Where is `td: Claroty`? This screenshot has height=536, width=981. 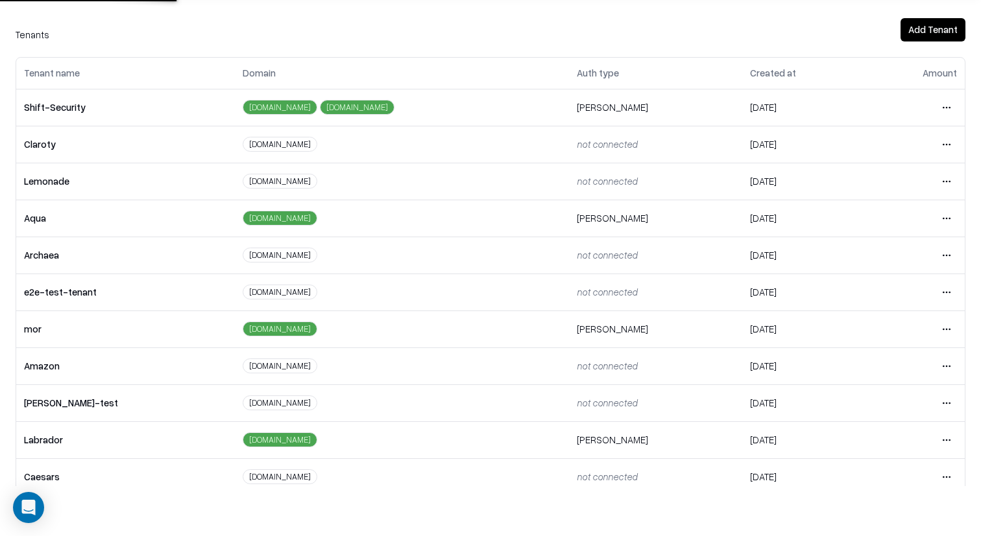 td: Claroty is located at coordinates (125, 144).